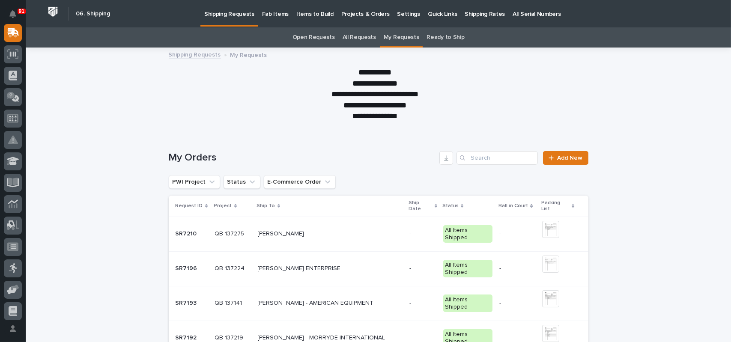 Image resolution: width=731 pixels, height=342 pixels. I want to click on p: SR7192, so click(187, 337).